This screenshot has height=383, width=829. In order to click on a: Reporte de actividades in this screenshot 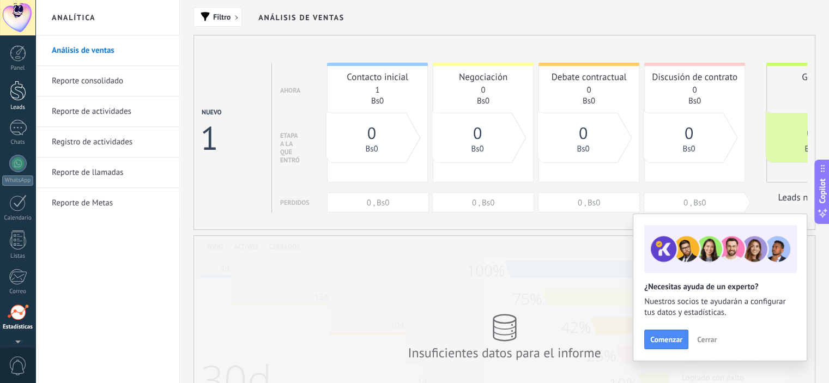, I will do `click(110, 112)`.